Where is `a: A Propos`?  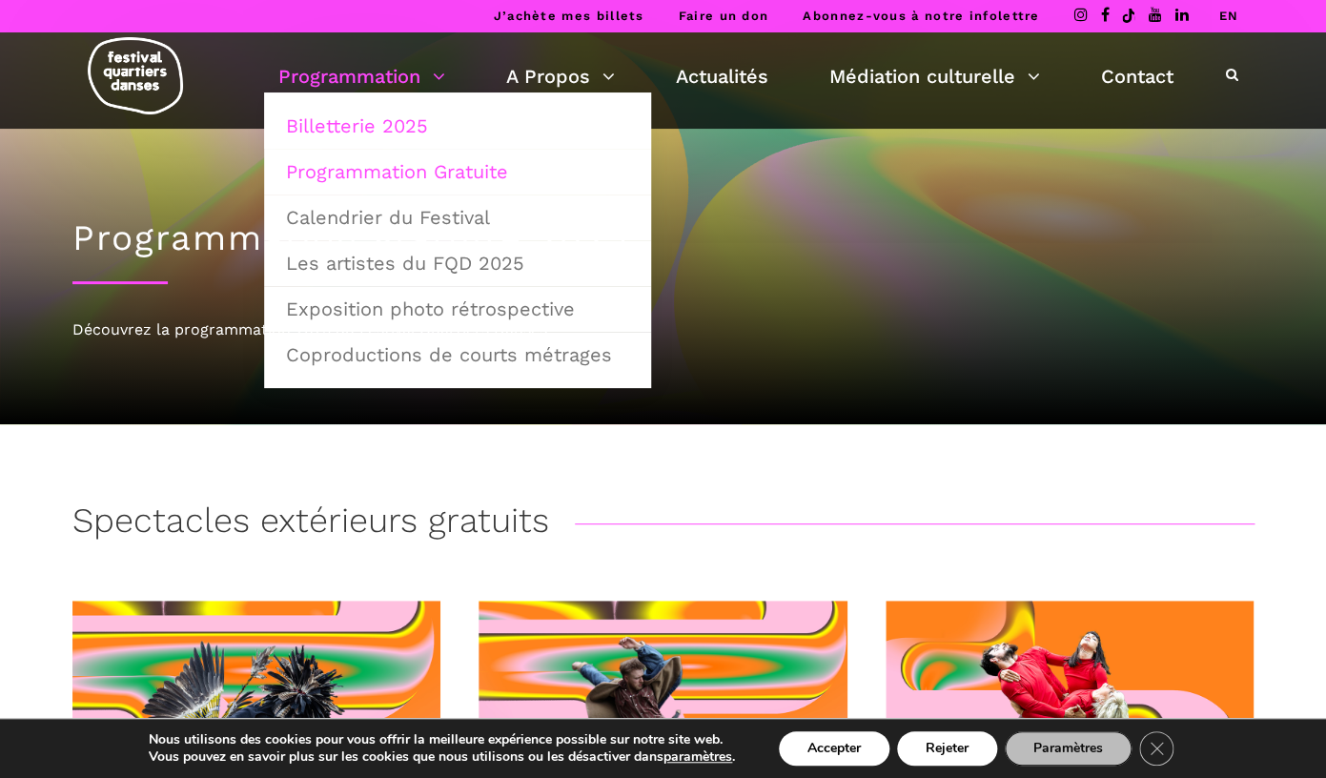
a: A Propos is located at coordinates (560, 76).